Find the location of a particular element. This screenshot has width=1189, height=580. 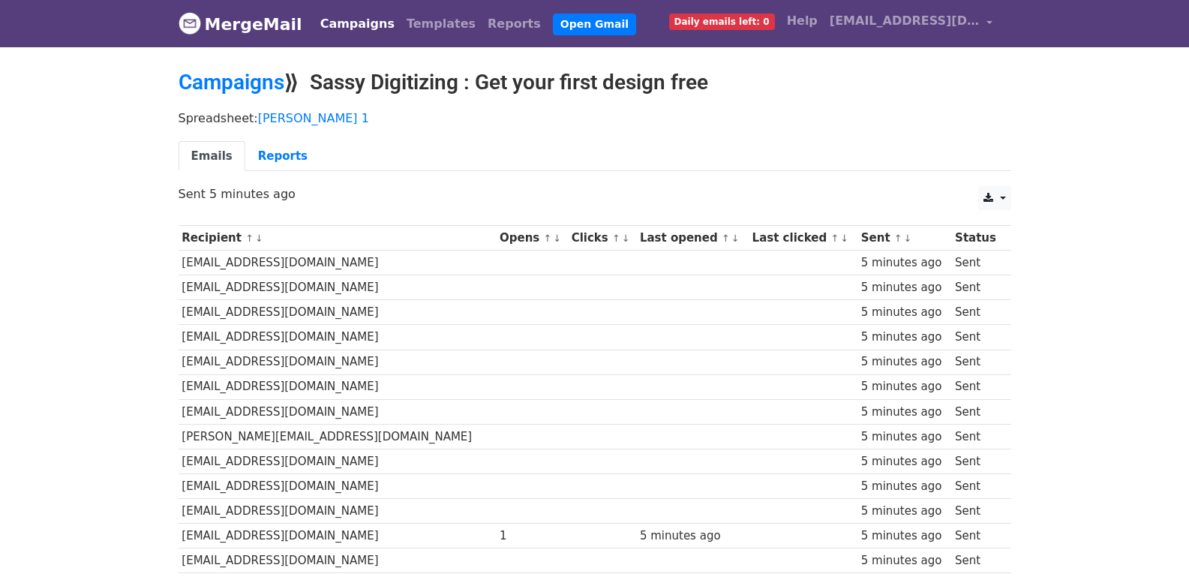

a: Emails is located at coordinates (211, 156).